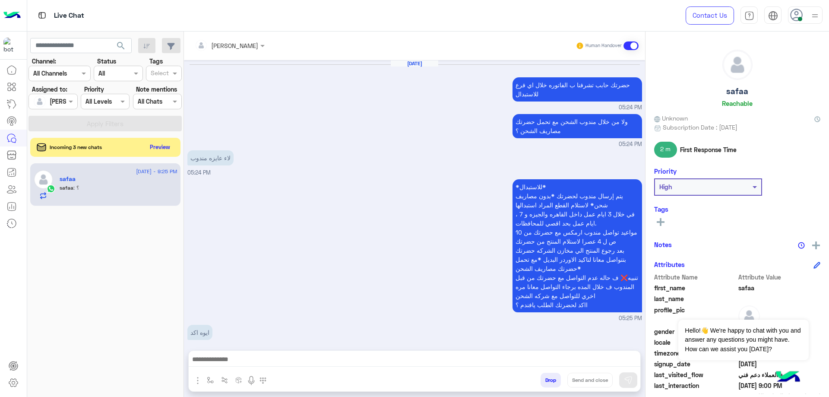 This screenshot has width=829, height=397. Describe the element at coordinates (590, 380) in the screenshot. I see `button: Send and close` at that location.